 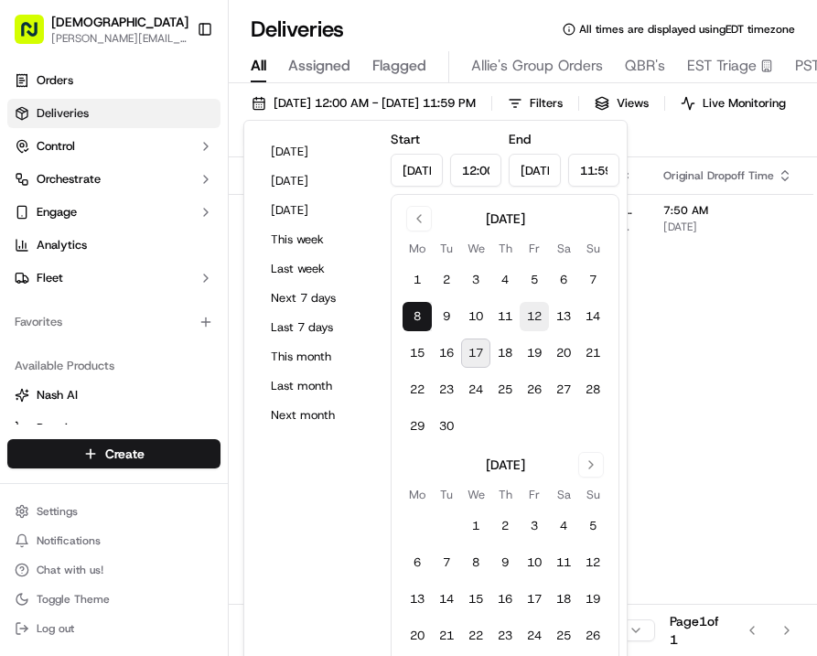 I want to click on span: Knowledge Base, so click(x=88, y=275).